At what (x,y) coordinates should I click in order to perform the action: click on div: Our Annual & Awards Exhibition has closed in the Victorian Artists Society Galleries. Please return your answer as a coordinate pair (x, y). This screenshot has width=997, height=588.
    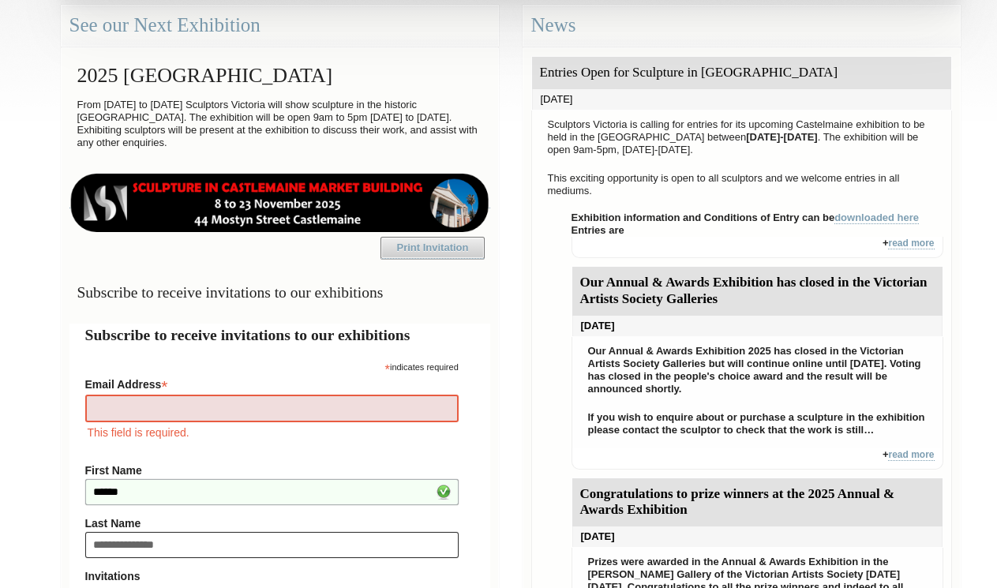
    Looking at the image, I should click on (757, 291).